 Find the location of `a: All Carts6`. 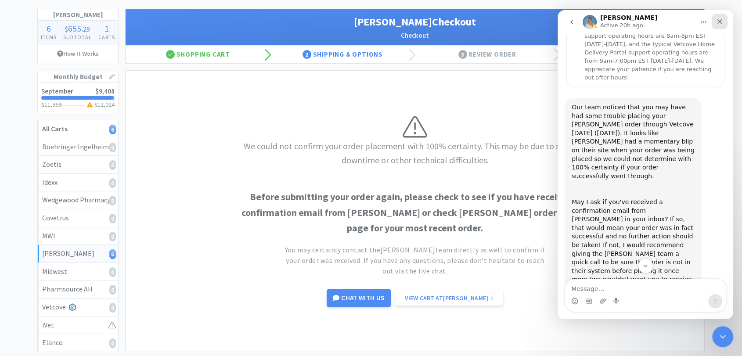

a: All Carts6 is located at coordinates (78, 129).